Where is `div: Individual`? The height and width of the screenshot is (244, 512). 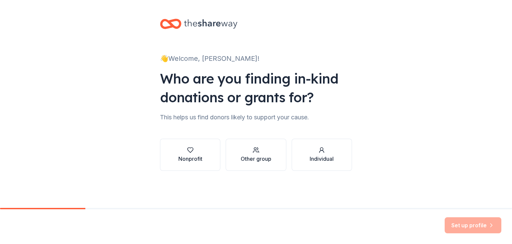
div: Individual is located at coordinates (322, 158).